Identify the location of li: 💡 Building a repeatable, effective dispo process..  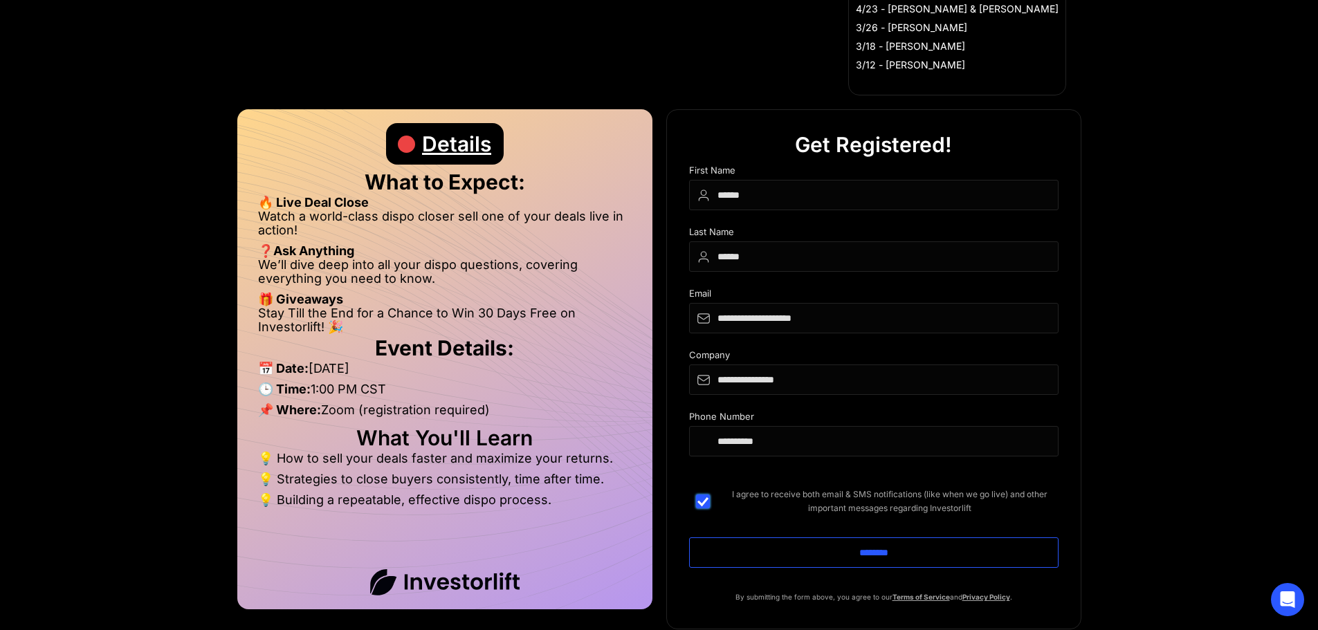
(445, 500).